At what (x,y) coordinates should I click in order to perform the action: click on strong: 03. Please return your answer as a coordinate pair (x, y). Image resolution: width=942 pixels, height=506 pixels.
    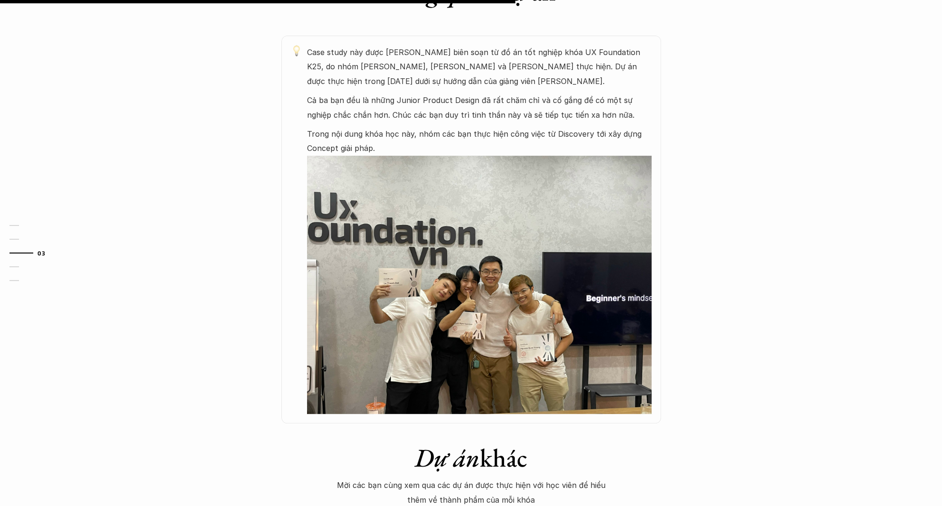
    Looking at the image, I should click on (41, 253).